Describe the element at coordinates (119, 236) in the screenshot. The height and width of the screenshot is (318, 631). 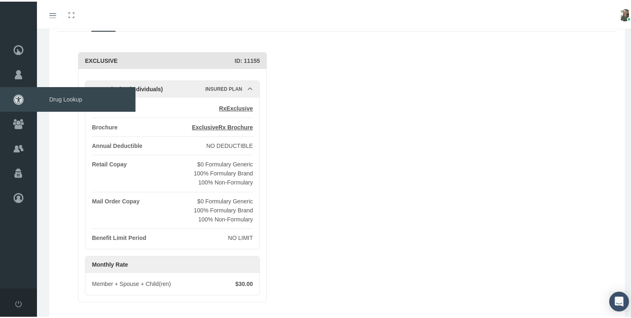
I see `div: Benefit Limit Period` at that location.